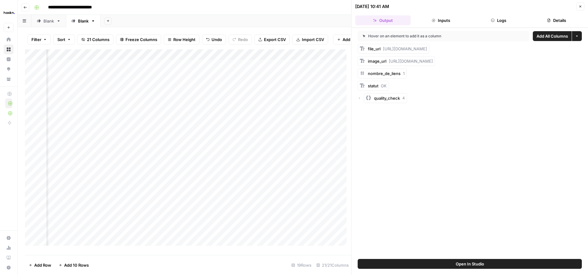  I want to click on button: Row Height, so click(182, 39).